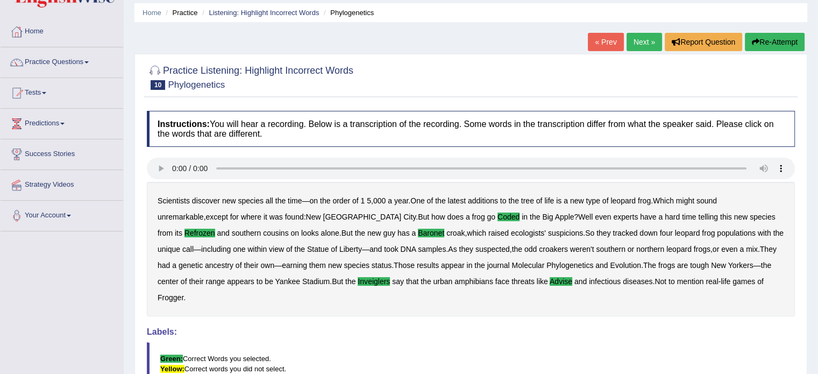  I want to click on b: them, so click(317, 265).